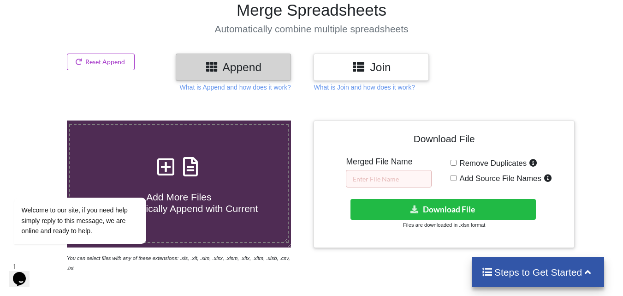  What do you see at coordinates (538, 272) in the screenshot?
I see `h4: Steps to Get Started` at bounding box center [538, 272].